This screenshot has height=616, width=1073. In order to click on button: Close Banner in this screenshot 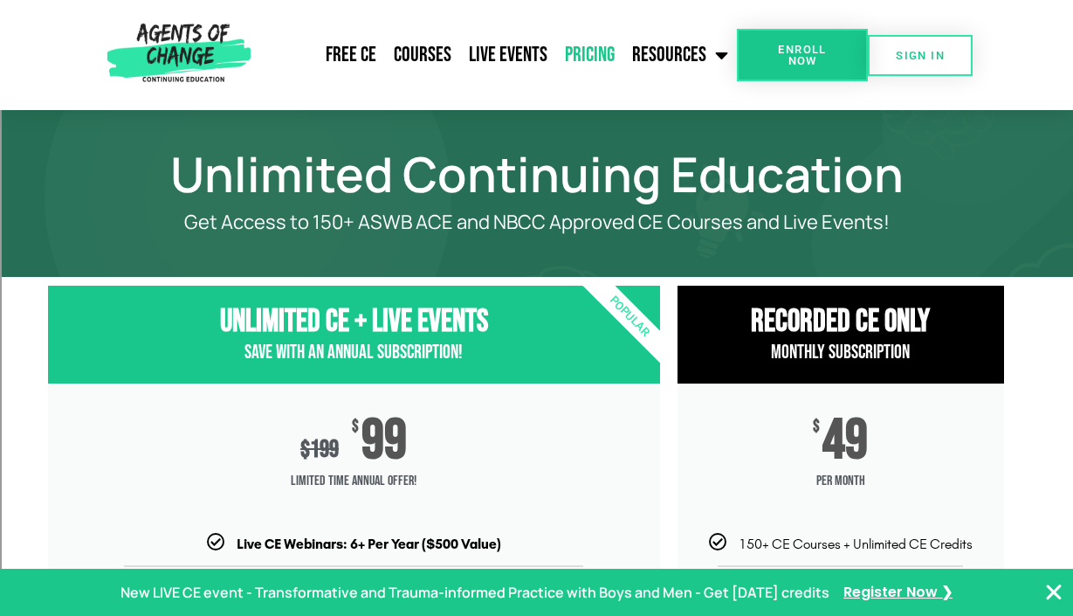, I will do `click(1054, 592)`.